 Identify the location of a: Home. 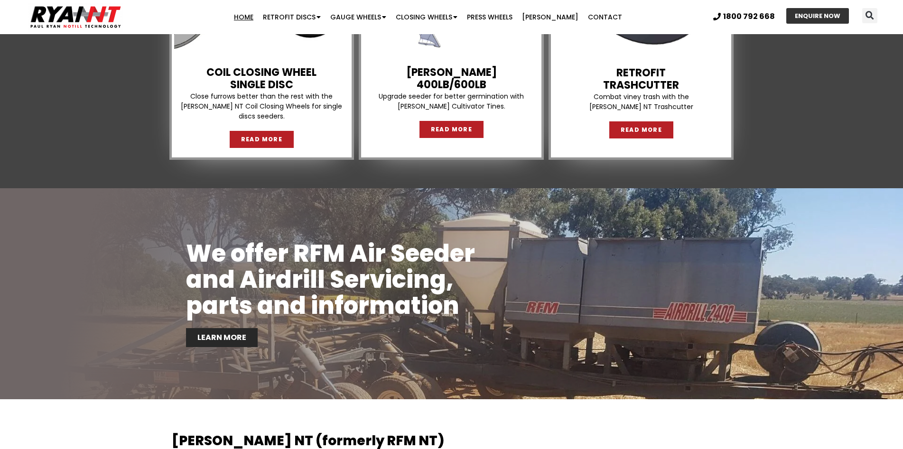
(243, 17).